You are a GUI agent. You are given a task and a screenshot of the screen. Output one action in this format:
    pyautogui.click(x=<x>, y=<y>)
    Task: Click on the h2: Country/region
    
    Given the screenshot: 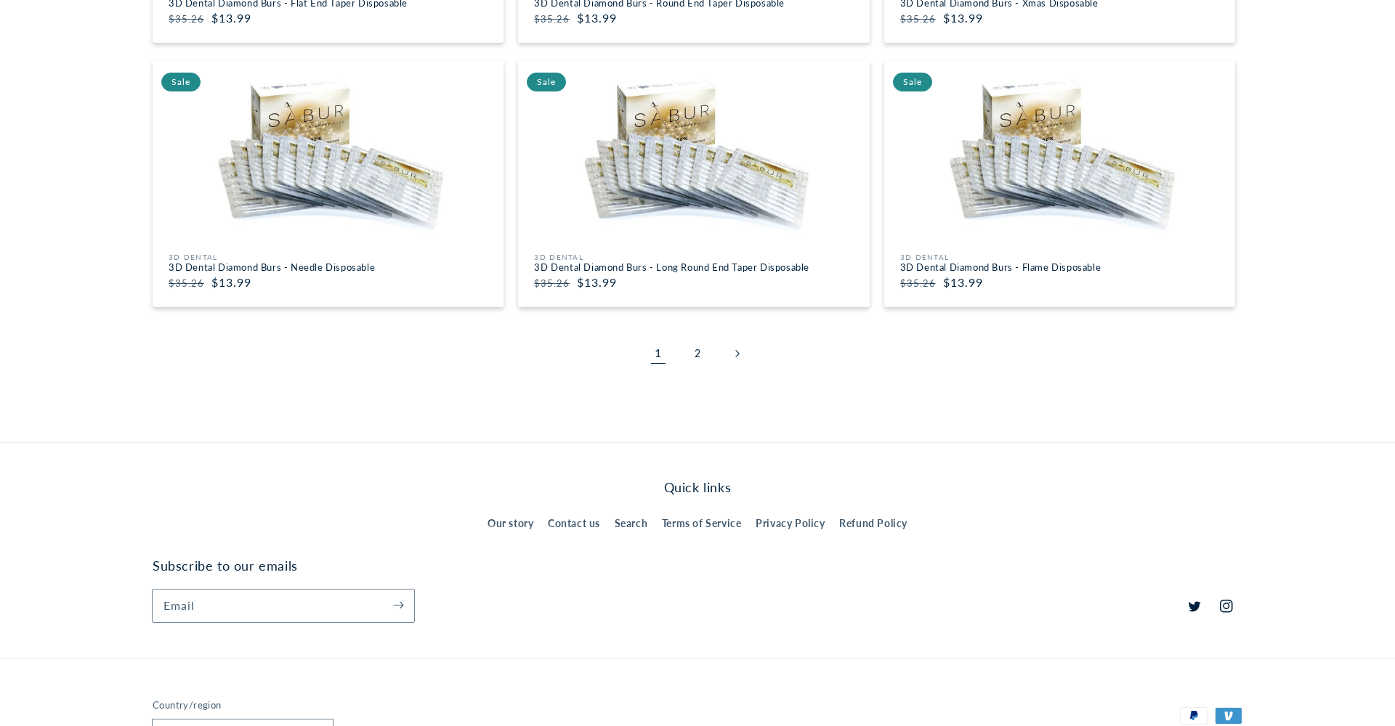 What is the action you would take?
    pyautogui.click(x=243, y=706)
    